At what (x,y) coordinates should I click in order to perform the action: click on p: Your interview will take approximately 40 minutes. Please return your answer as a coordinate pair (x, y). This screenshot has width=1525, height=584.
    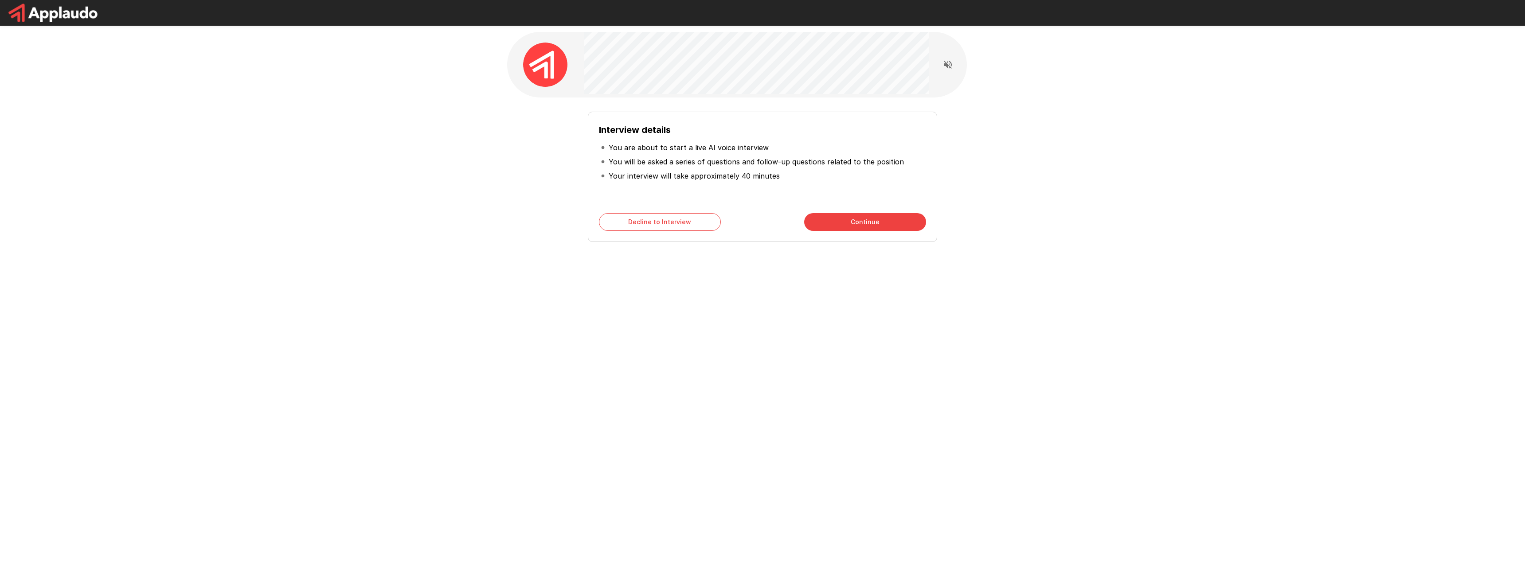
    Looking at the image, I should click on (694, 176).